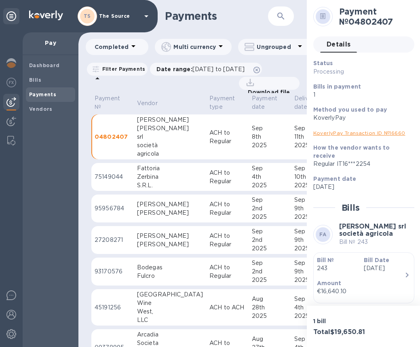  Describe the element at coordinates (202, 69) in the screenshot. I see `p: Date range :` at that location.